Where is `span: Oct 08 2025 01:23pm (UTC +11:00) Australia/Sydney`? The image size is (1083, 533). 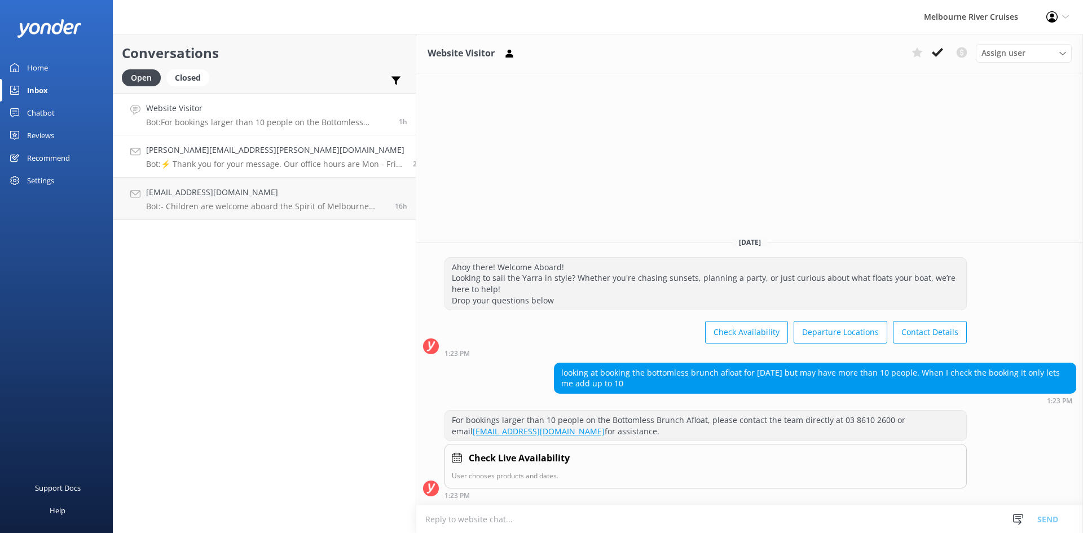
span: Oct 08 2025 01:23pm (UTC +11:00) Australia/Sydney is located at coordinates (403, 121).